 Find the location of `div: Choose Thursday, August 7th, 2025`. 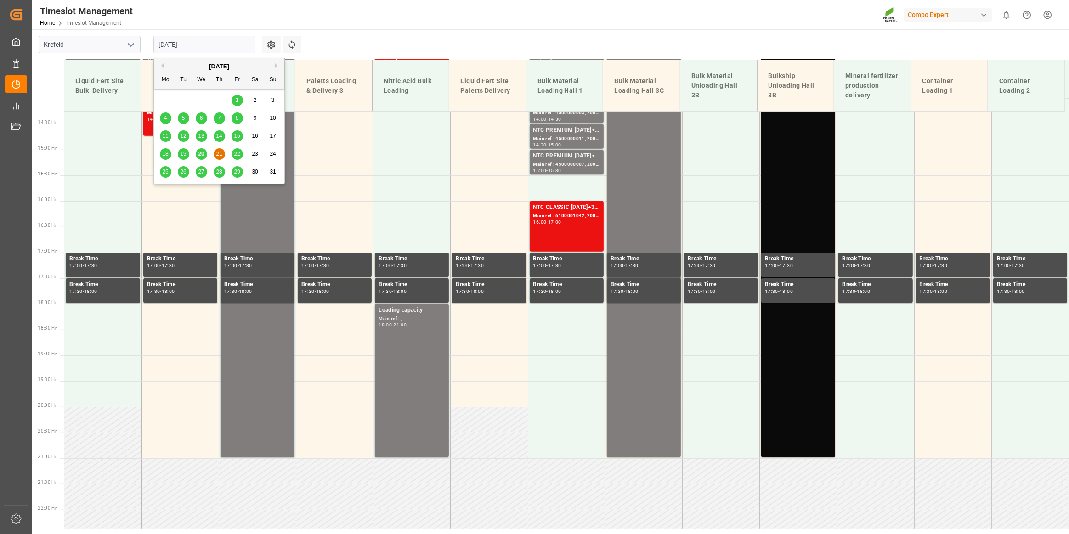

div: Choose Thursday, August 7th, 2025 is located at coordinates (219, 118).